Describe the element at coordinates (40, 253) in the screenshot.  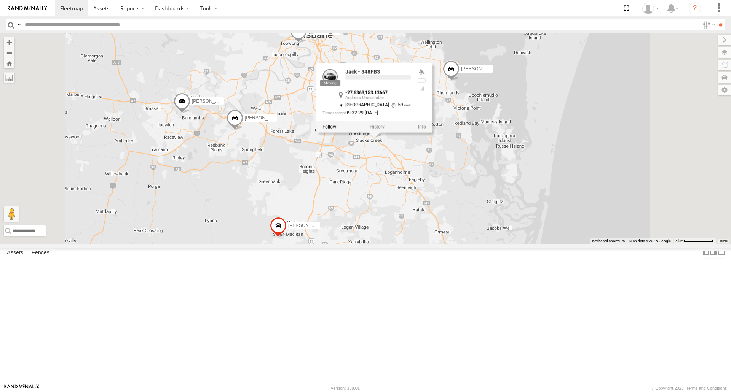
I see `label: Fences` at that location.